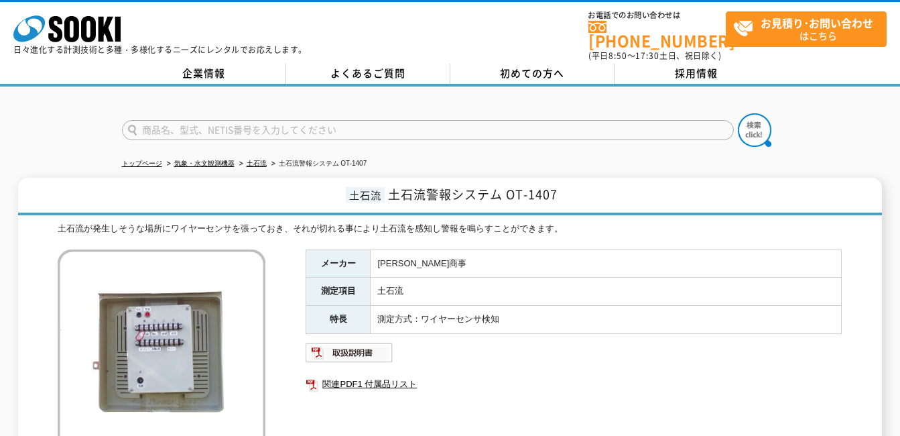 The width and height of the screenshot is (900, 436). What do you see at coordinates (532, 73) in the screenshot?
I see `span: 初めての方へ` at bounding box center [532, 73].